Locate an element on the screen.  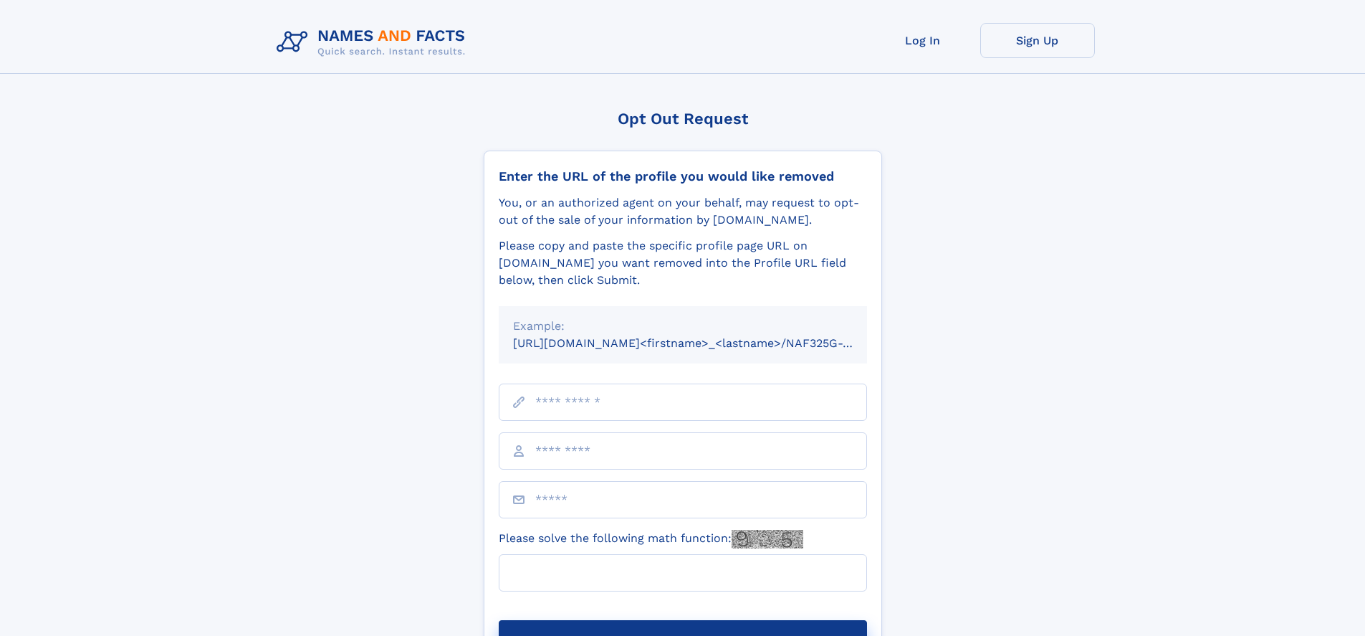
div: Enter the URL of the profile you would like removed is located at coordinates (683, 176).